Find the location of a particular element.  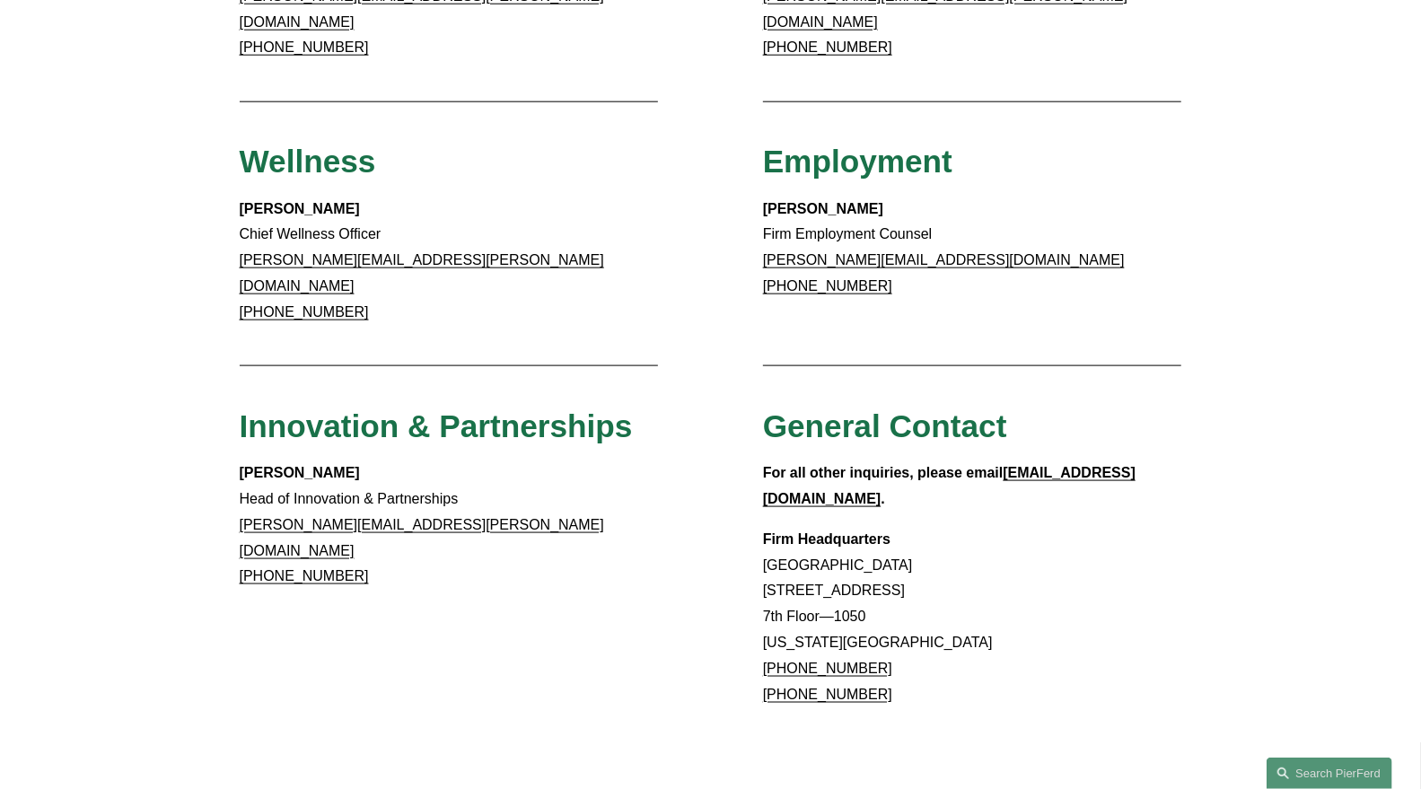

span: Employment is located at coordinates (857, 161).